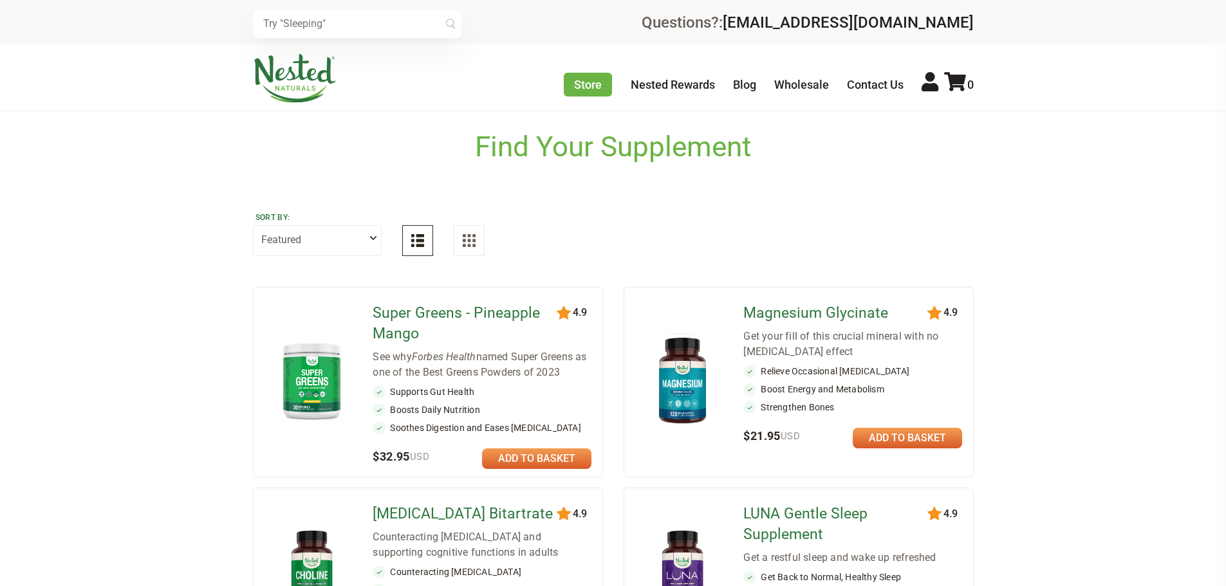 Image resolution: width=1226 pixels, height=586 pixels. What do you see at coordinates (444, 357) in the screenshot?
I see `em: Forbes Health` at bounding box center [444, 357].